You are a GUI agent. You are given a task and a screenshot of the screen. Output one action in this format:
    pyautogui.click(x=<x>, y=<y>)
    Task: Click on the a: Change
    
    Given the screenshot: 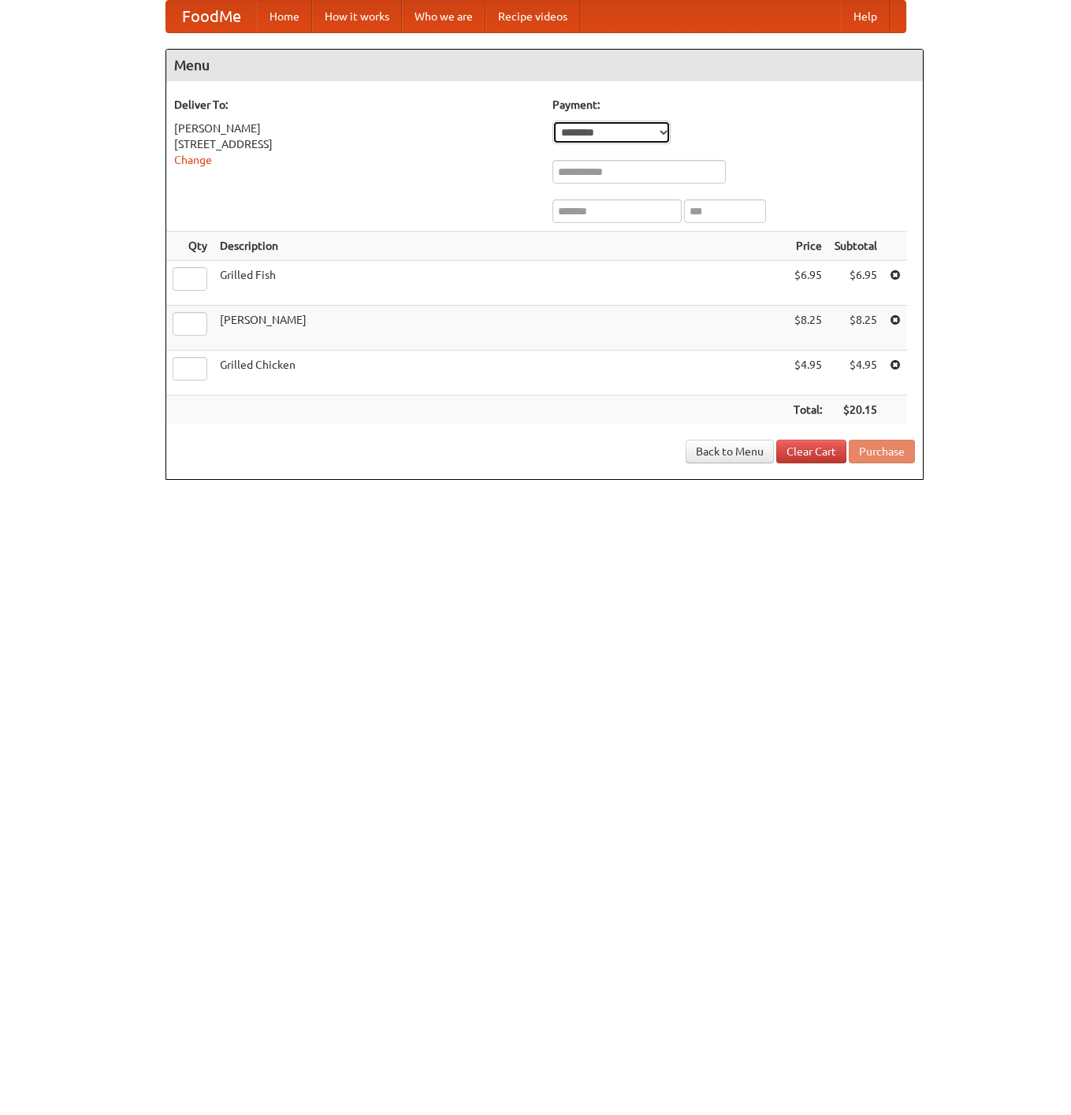 What is the action you would take?
    pyautogui.click(x=193, y=160)
    